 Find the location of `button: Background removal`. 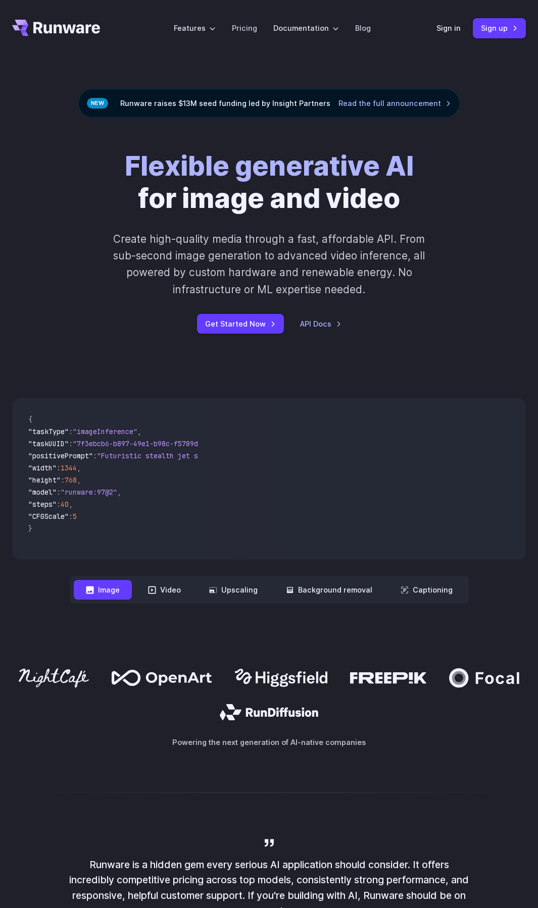

button: Background removal is located at coordinates (329, 590).